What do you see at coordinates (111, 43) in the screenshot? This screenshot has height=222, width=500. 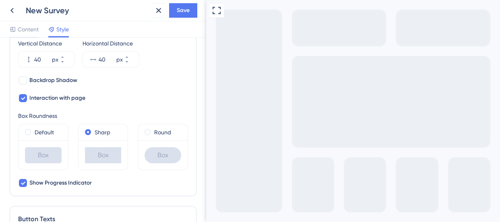 I see `div: Horizontal Distance` at bounding box center [111, 43].